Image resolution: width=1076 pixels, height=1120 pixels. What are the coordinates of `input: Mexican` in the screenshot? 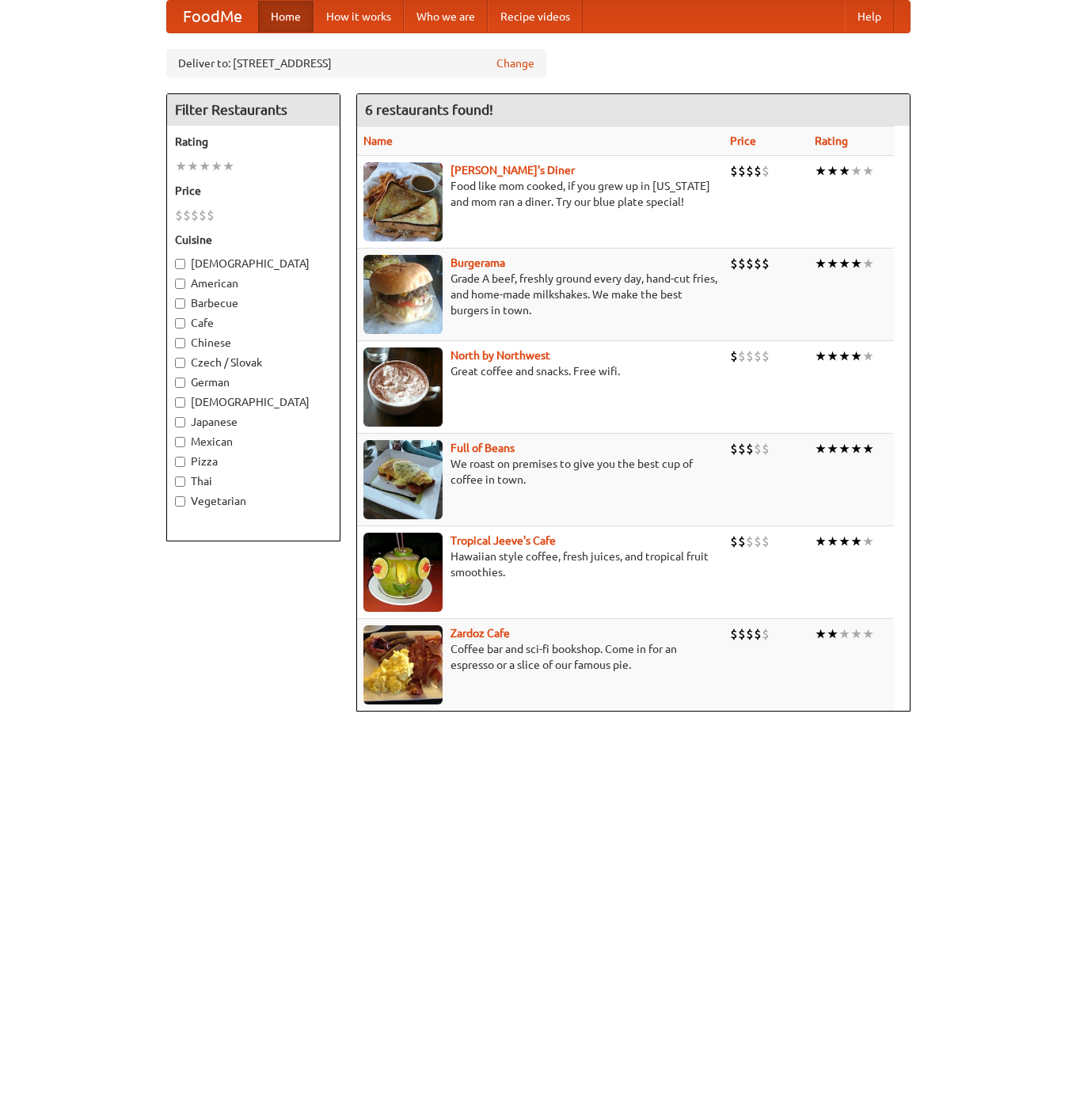 It's located at (180, 442).